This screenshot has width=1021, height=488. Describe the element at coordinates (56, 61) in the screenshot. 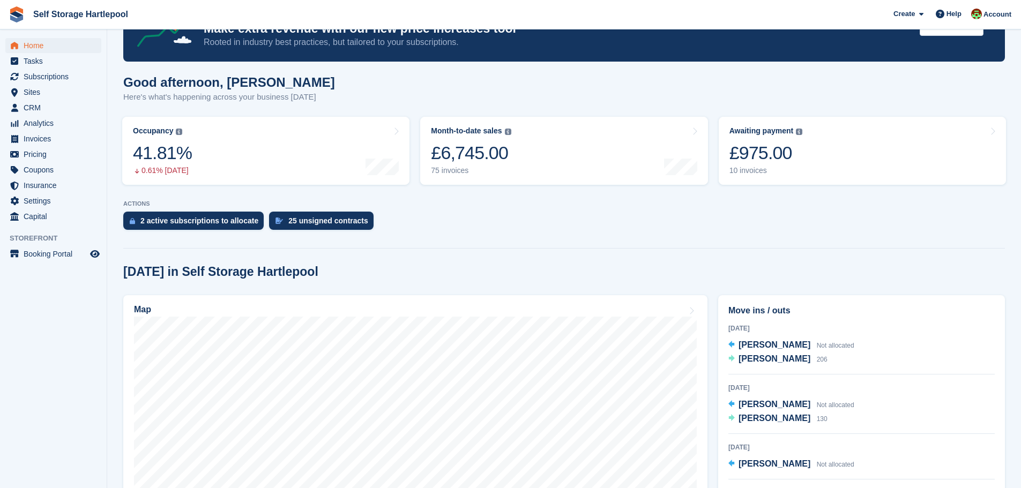

I see `span: Tasks` at that location.